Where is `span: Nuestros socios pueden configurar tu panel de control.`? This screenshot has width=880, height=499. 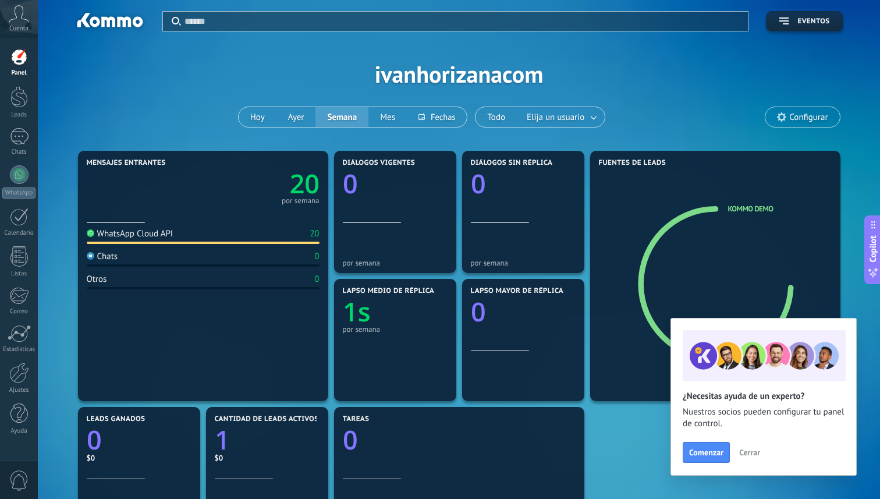
span: Nuestros socios pueden configurar tu panel de control. is located at coordinates (763, 418).